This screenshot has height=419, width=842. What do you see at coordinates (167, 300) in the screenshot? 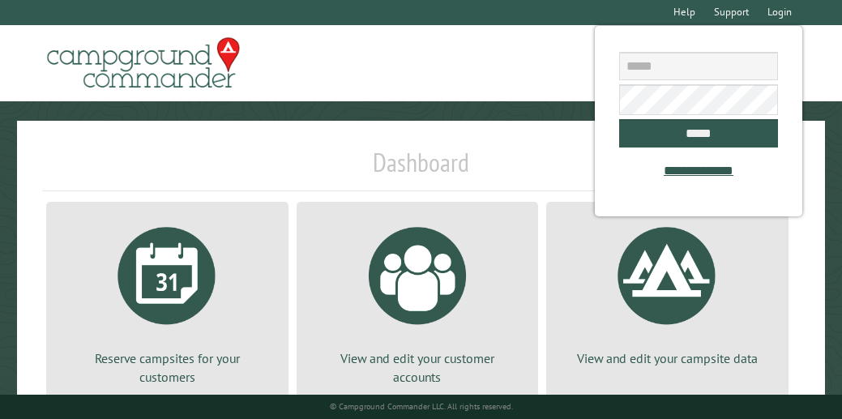
I see `a: Reserve campsites for your customers` at bounding box center [167, 300].